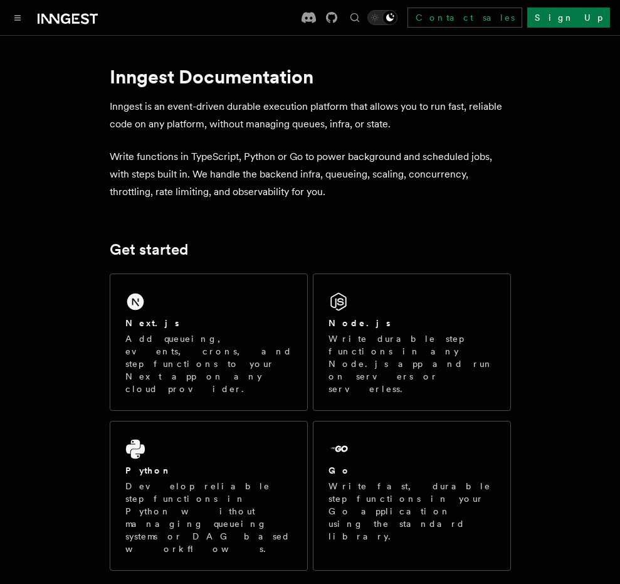 The width and height of the screenshot is (620, 584). I want to click on p: Add queueing, events, crons, and step functions to your Next app on any cloud provider., so click(209, 364).